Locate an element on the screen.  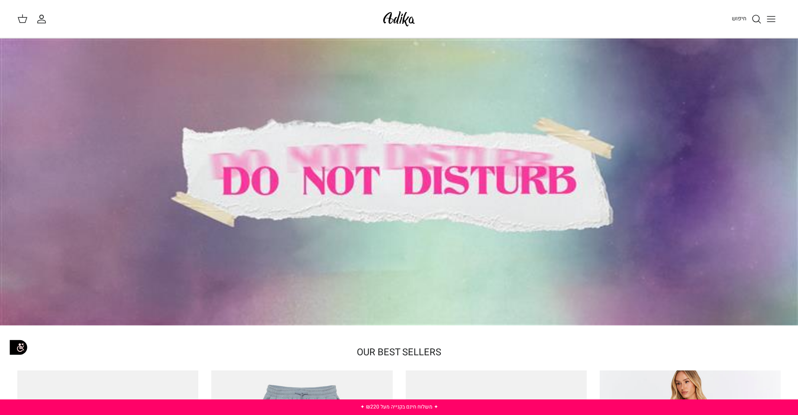
img: Adika IL is located at coordinates (399, 19).